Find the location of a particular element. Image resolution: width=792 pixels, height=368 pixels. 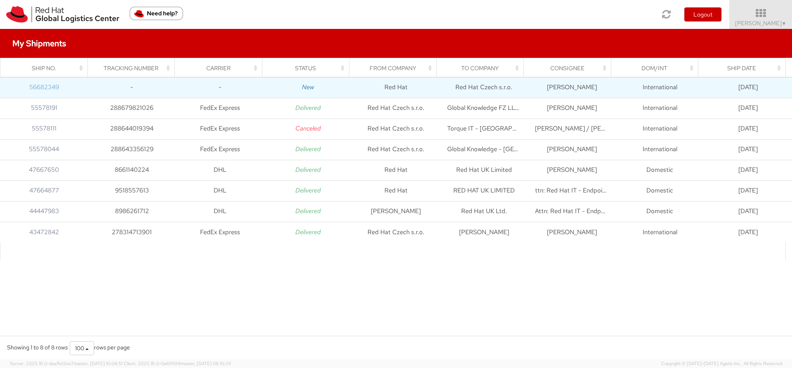

button: Need help? is located at coordinates (156, 13).